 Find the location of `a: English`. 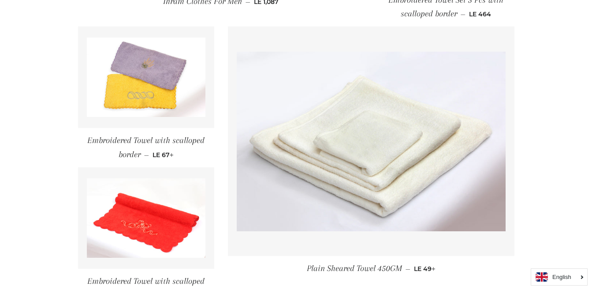

a: English is located at coordinates (559, 277).